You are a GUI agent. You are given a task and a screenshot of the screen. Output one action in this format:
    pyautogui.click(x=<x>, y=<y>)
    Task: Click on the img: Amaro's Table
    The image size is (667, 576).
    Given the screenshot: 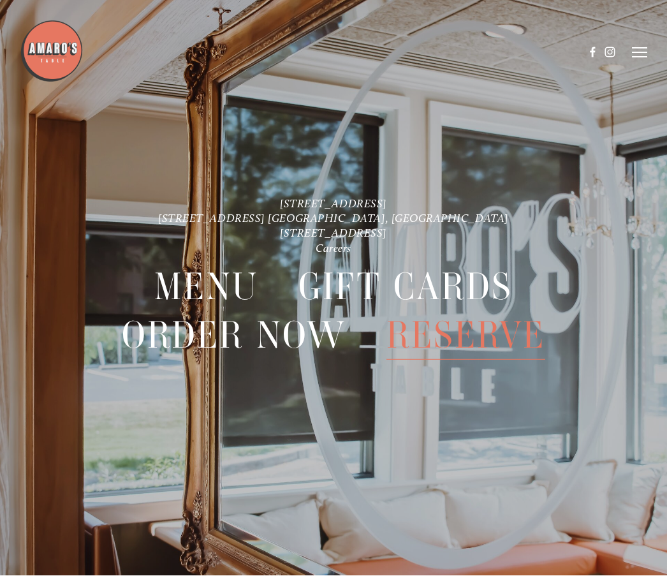 What is the action you would take?
    pyautogui.click(x=52, y=52)
    